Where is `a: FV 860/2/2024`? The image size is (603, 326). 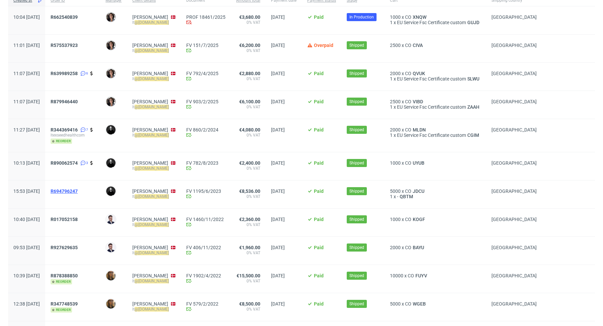 a: FV 860/2/2024 is located at coordinates (206, 130).